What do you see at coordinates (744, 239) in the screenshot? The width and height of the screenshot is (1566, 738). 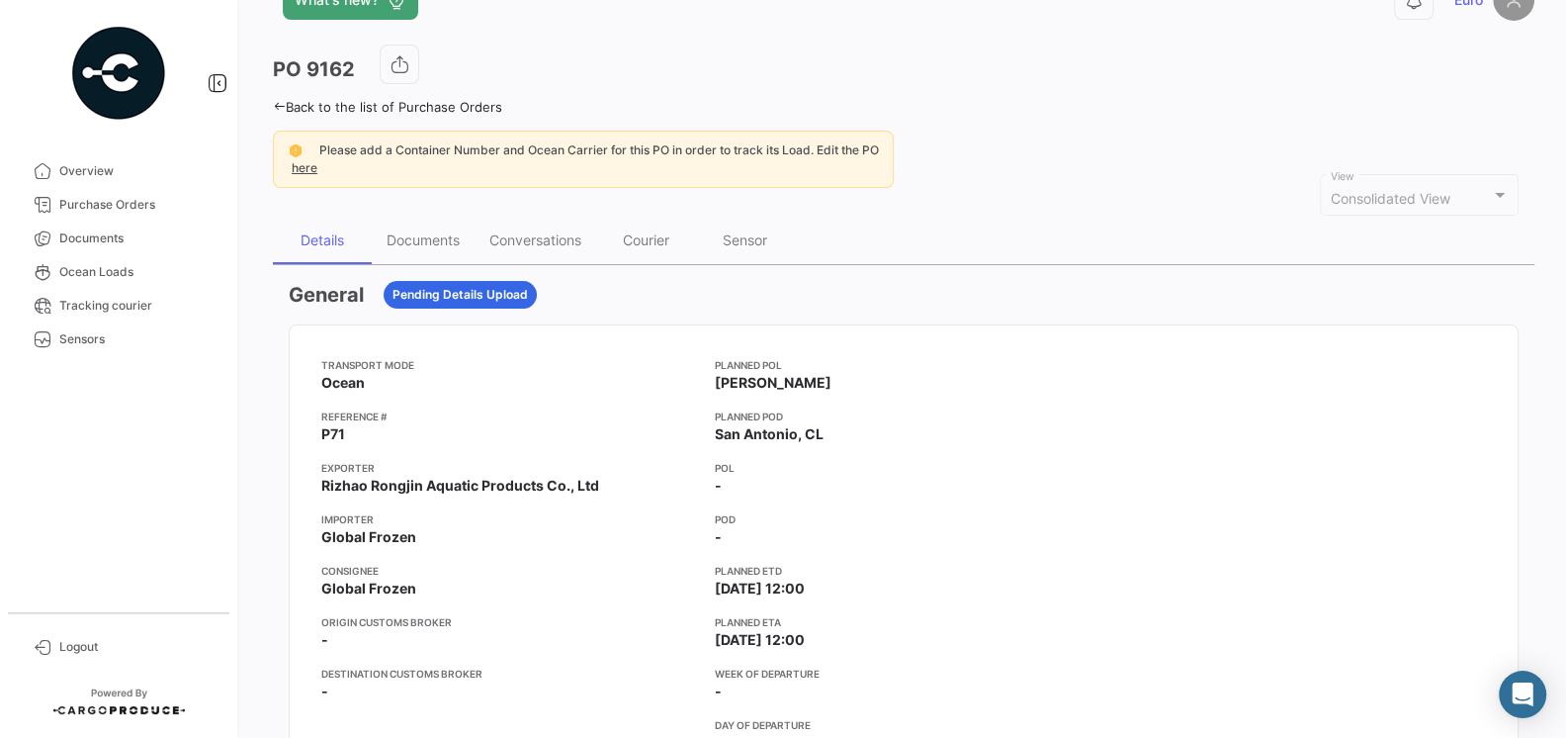 I see `div: Sensor` at bounding box center [744, 239].